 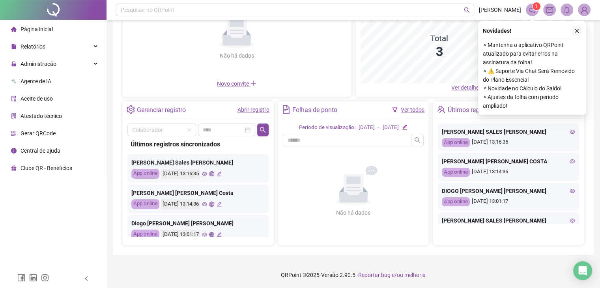 I want to click on span: ⚬ Novidade no Cálculo do Saldo!, so click(x=532, y=88).